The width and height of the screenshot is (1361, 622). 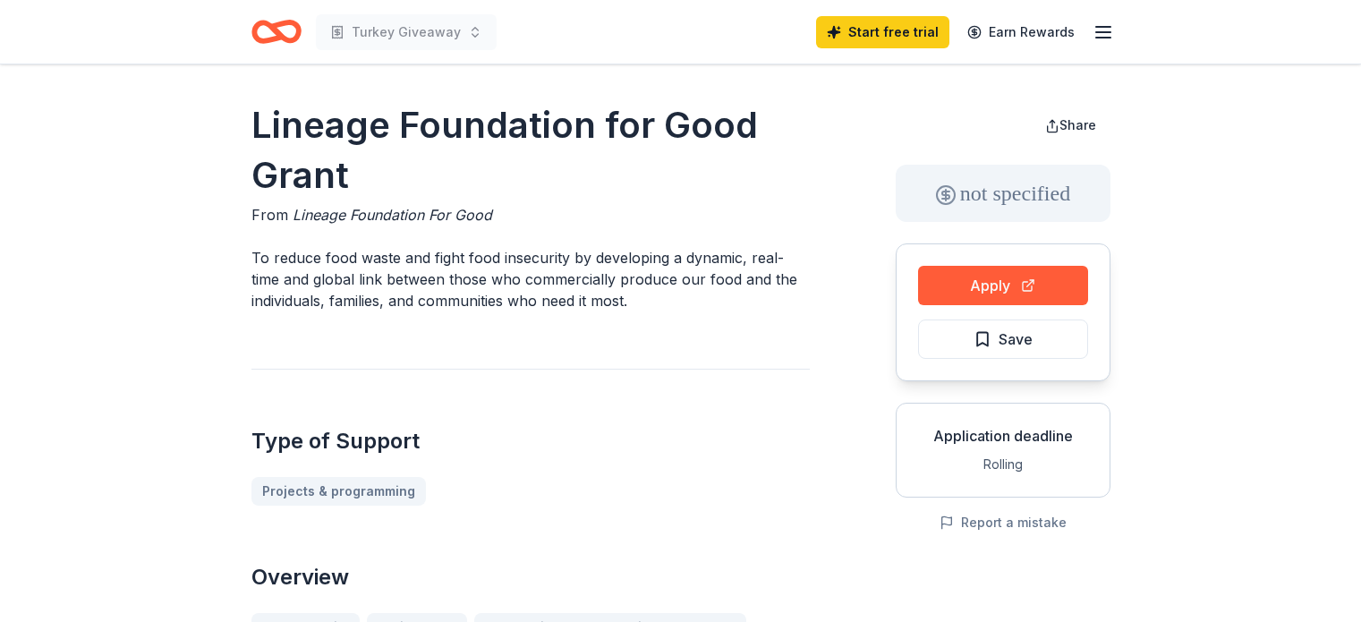 What do you see at coordinates (883, 32) in the screenshot?
I see `a: Start free trial` at bounding box center [883, 32].